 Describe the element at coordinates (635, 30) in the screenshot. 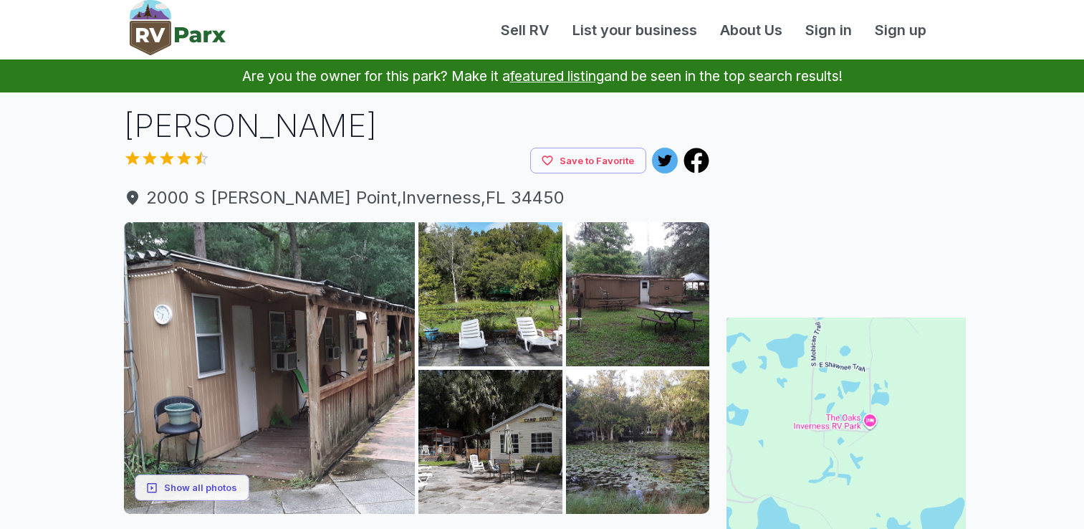

I see `a: List your business` at that location.